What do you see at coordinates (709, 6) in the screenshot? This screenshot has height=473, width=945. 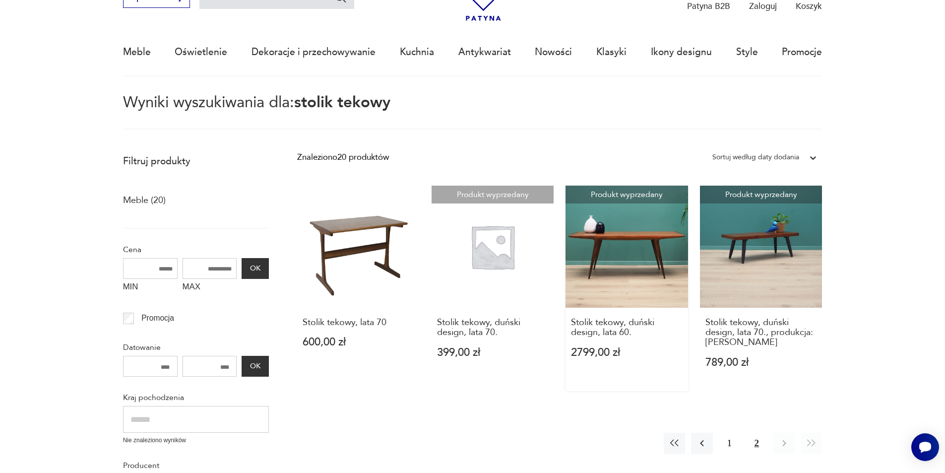 I see `p: Patyna B2B` at bounding box center [709, 6].